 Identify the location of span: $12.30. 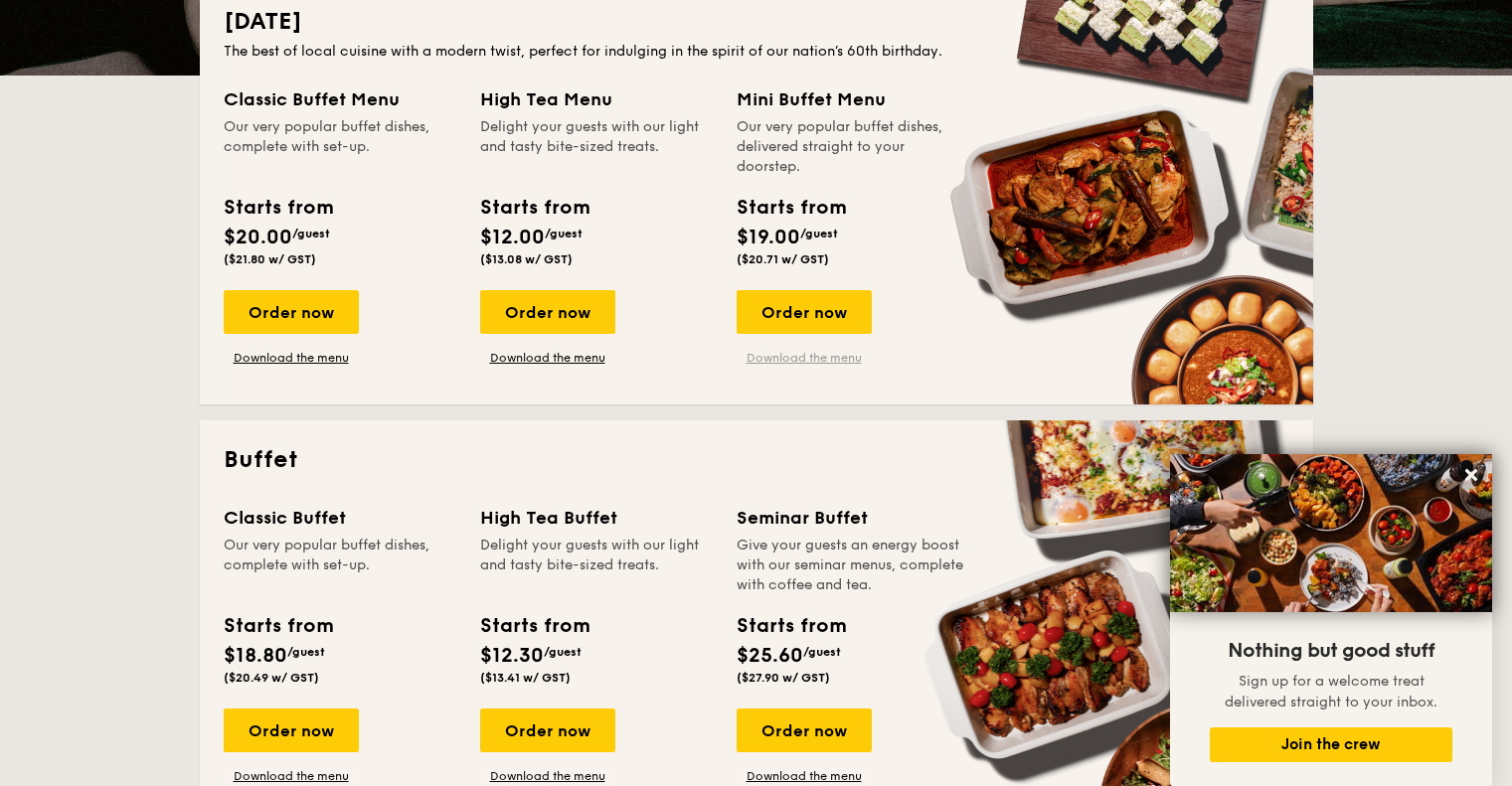
(512, 656).